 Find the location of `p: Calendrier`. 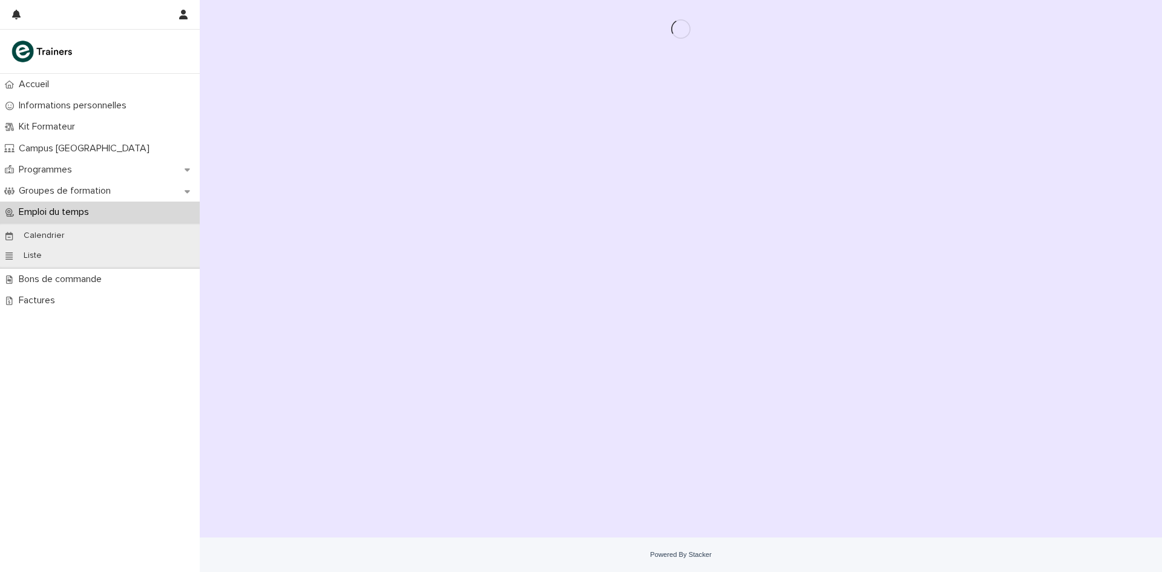

p: Calendrier is located at coordinates (44, 235).